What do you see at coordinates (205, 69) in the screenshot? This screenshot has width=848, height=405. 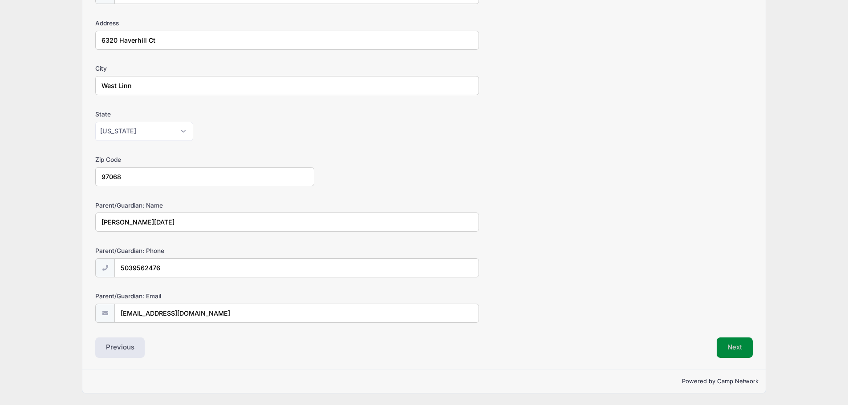 I see `label: City` at bounding box center [205, 69].